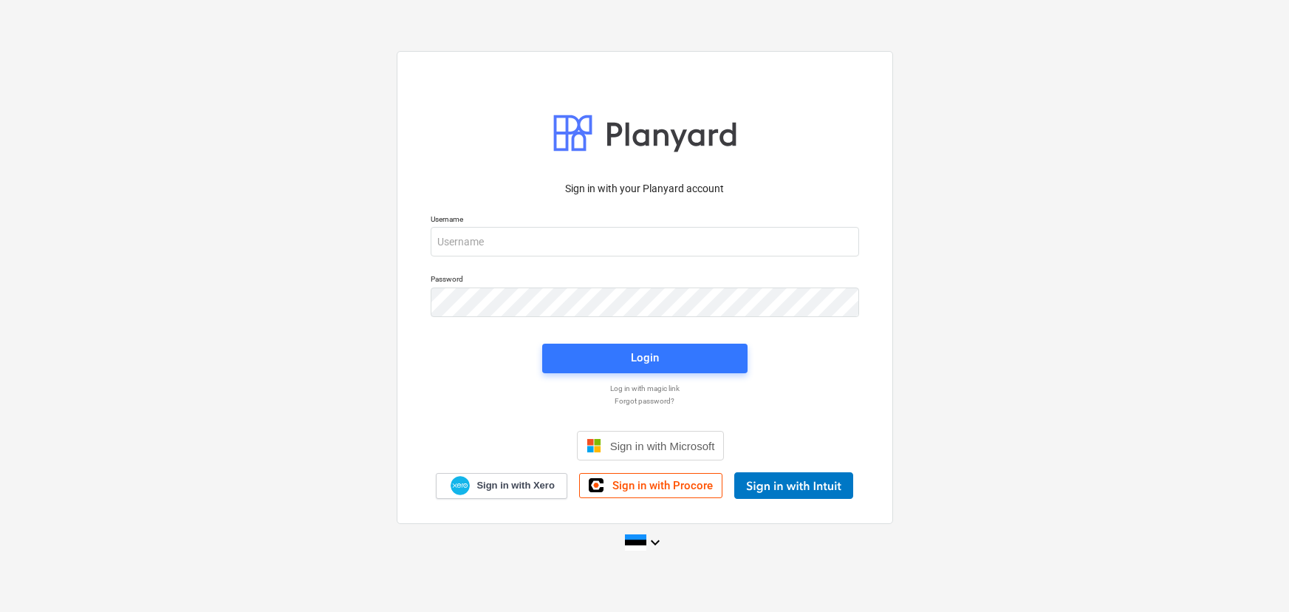 The width and height of the screenshot is (1289, 612). I want to click on button: Login, so click(645, 358).